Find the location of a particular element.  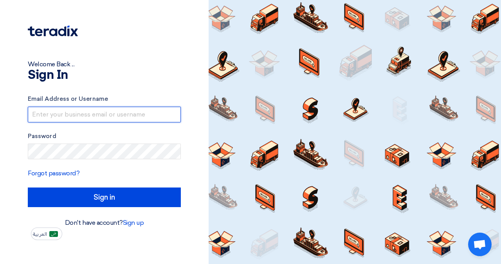

label: Password is located at coordinates (104, 136).